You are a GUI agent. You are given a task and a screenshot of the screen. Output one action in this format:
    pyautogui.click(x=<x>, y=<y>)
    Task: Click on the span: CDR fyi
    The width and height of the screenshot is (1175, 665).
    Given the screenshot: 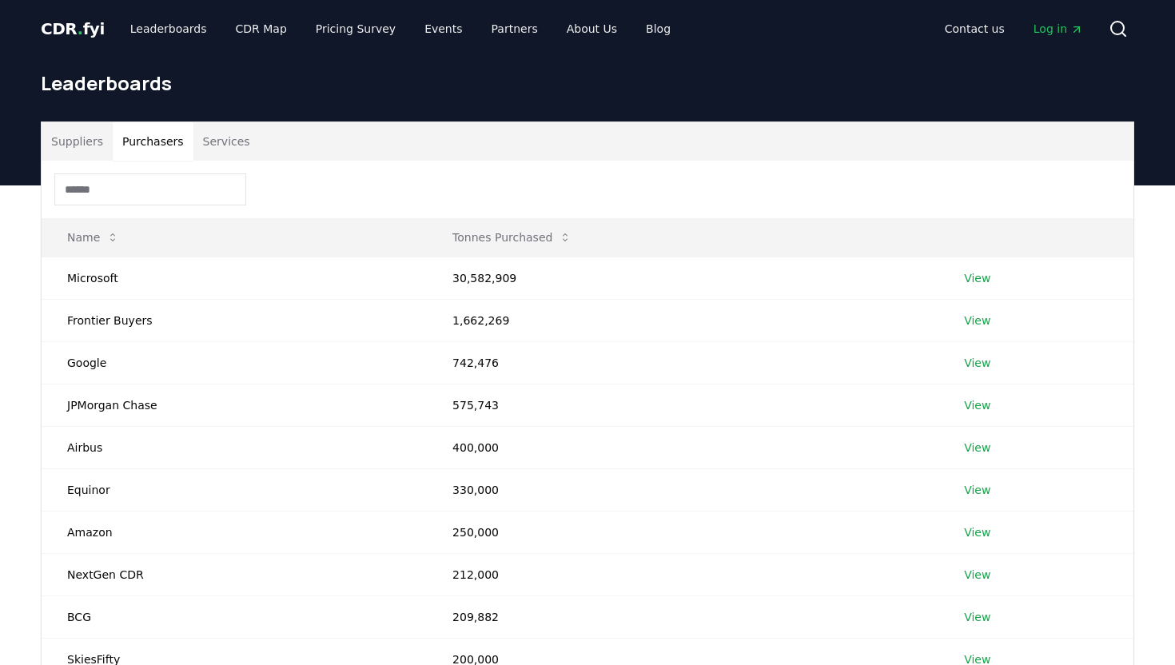 What is the action you would take?
    pyautogui.click(x=73, y=29)
    